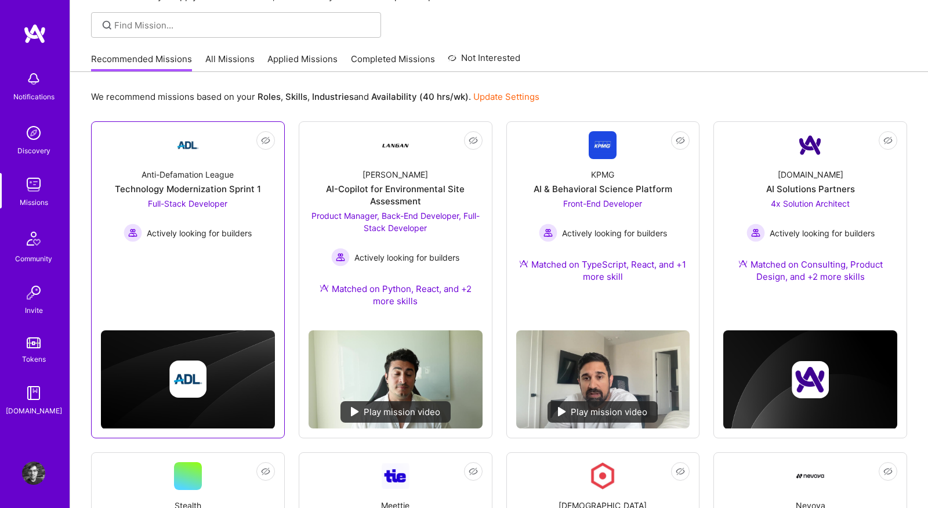 The image size is (928, 508). What do you see at coordinates (34, 96) in the screenshot?
I see `div: Notifications` at bounding box center [34, 96].